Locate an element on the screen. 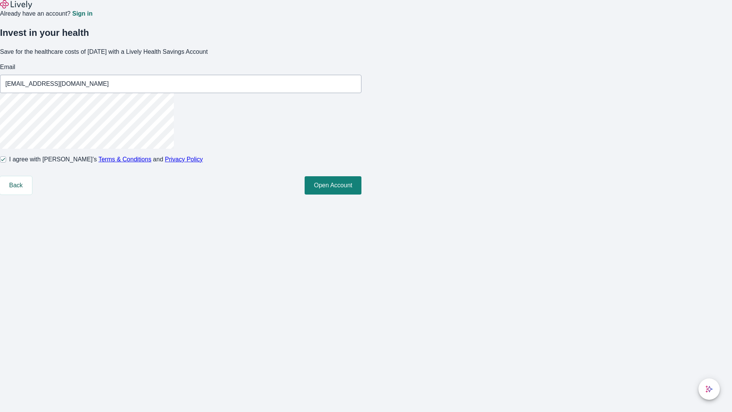 The height and width of the screenshot is (412, 732). div: Sign in is located at coordinates (82, 14).